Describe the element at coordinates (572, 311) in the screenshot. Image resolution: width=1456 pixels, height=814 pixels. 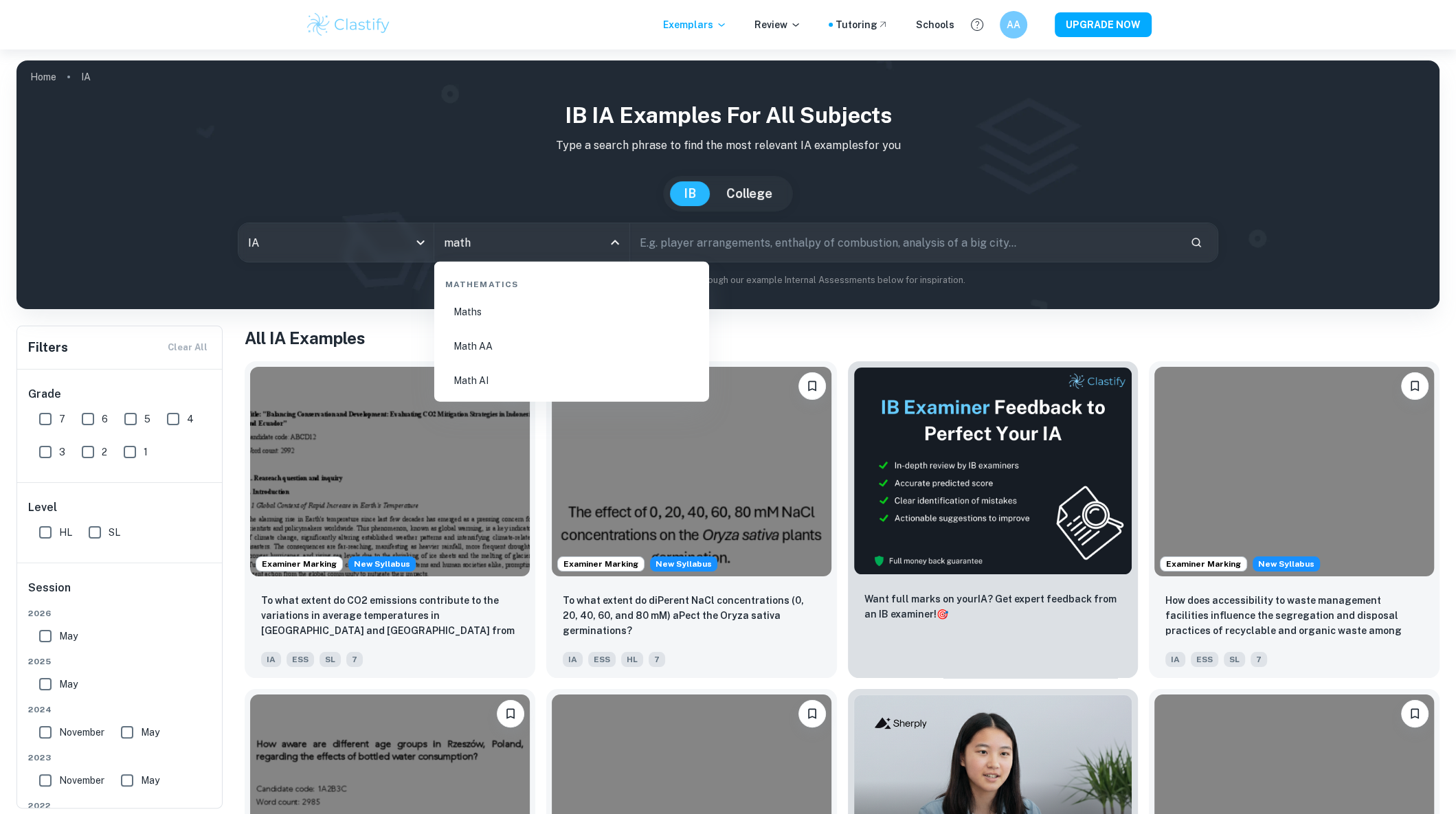
I see `li: Maths` at that location.